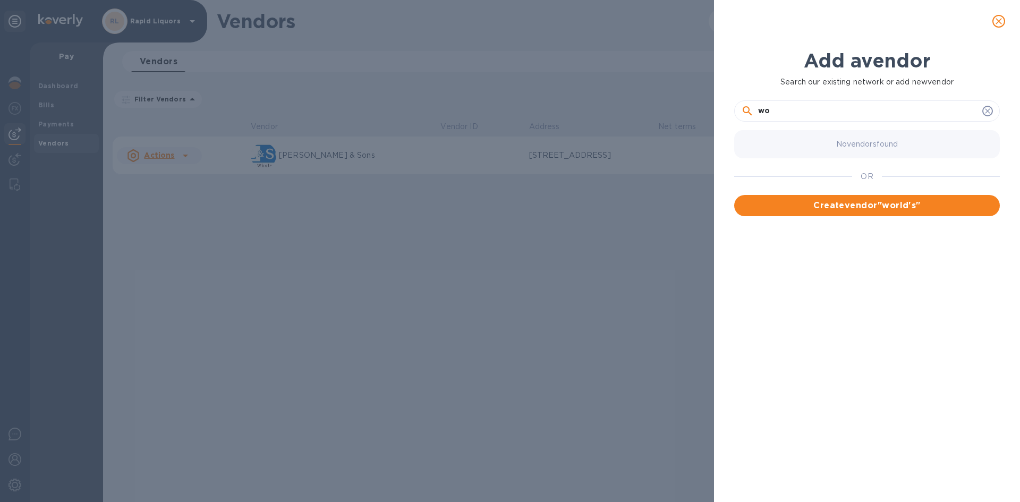  Describe the element at coordinates (867, 82) in the screenshot. I see `p: Search our existing network or add new vendor` at that location.